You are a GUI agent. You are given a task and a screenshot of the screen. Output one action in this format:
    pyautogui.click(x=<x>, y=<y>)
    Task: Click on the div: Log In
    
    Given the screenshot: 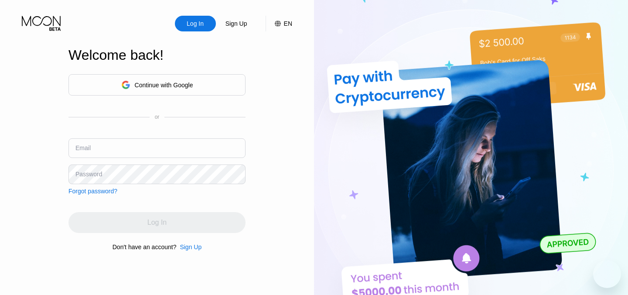 What is the action you would take?
    pyautogui.click(x=195, y=24)
    